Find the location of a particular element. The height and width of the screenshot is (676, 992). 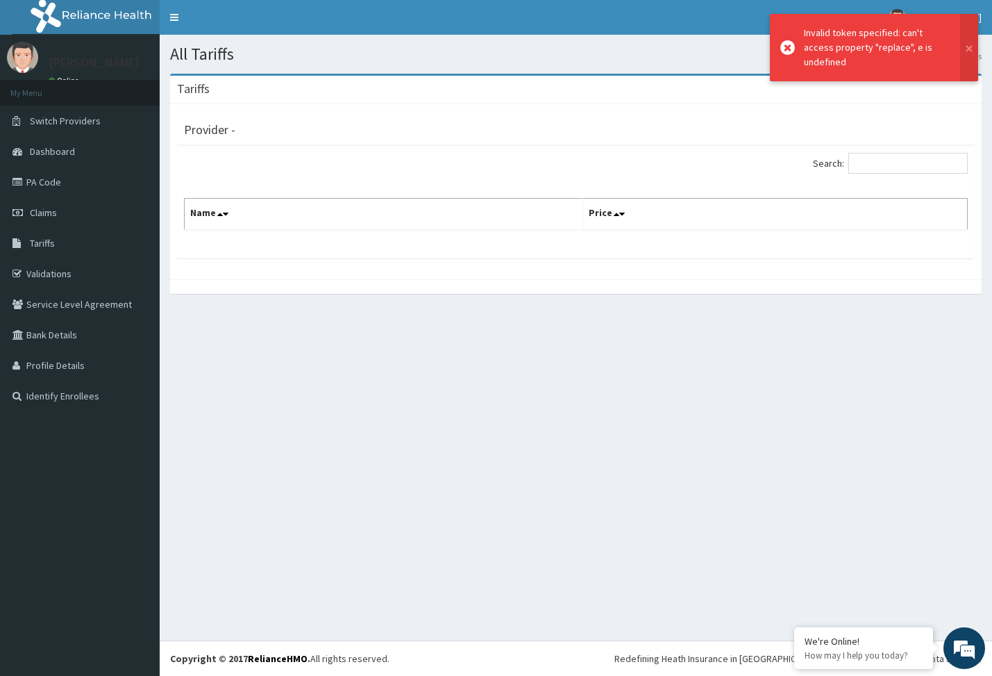

th: Name is located at coordinates (384, 215).